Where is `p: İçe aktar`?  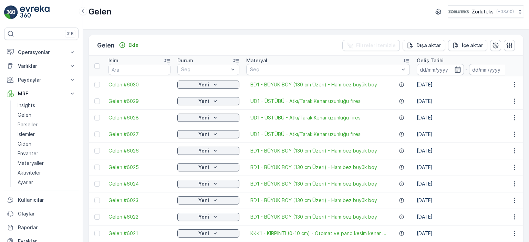
p: İçe aktar is located at coordinates (472, 45).